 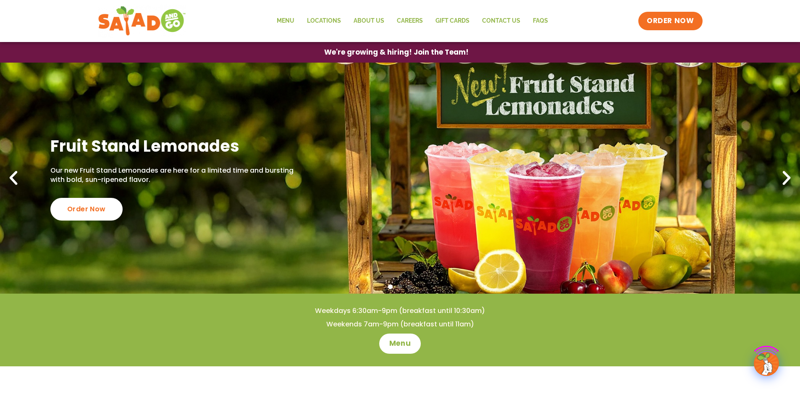 I want to click on a: About Us, so click(x=369, y=21).